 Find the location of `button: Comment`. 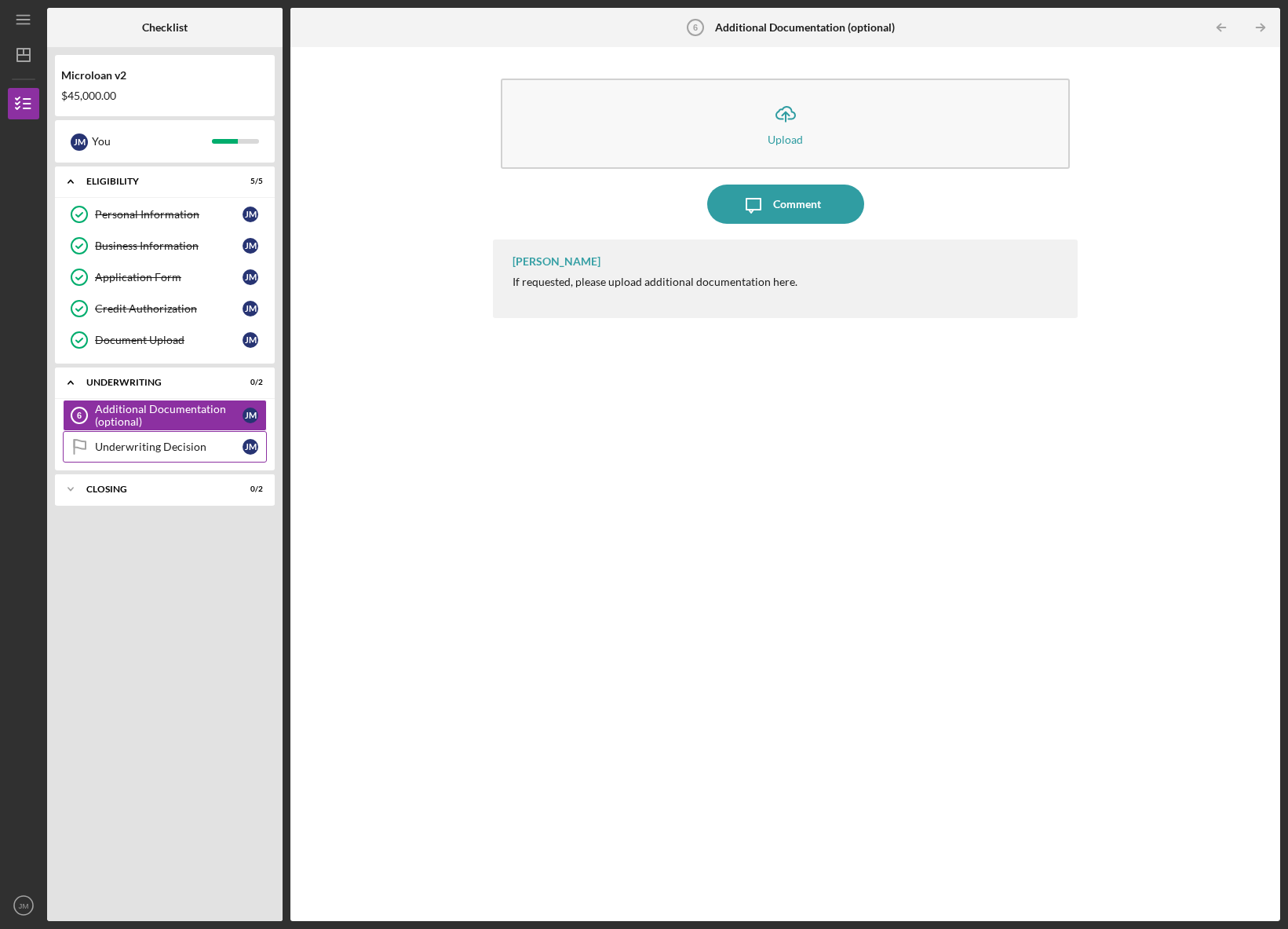

button: Comment is located at coordinates (786, 204).